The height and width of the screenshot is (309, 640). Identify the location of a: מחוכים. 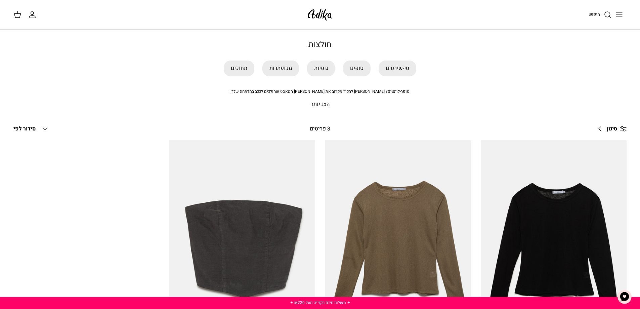
(239, 68).